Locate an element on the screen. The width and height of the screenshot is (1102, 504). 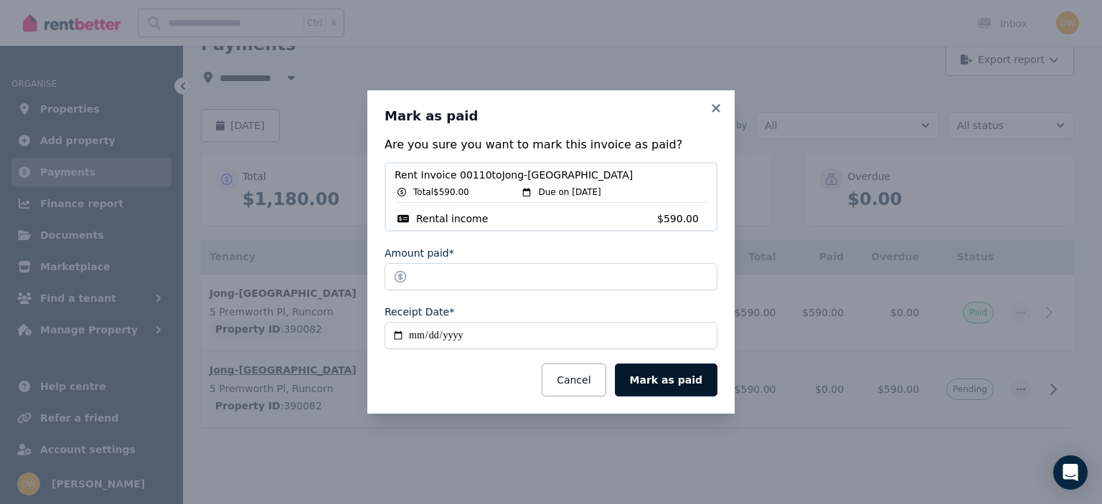
p: Are you sure you want to mark this invoice as paid? is located at coordinates (551, 145).